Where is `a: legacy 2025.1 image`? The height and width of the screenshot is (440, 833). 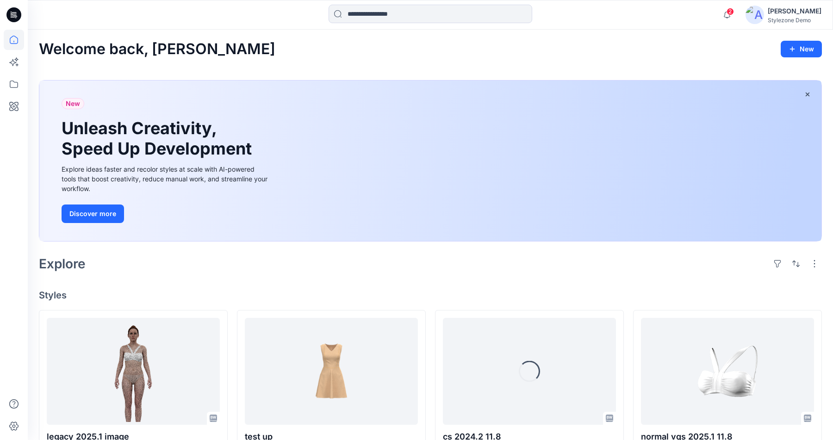
a: legacy 2025.1 image is located at coordinates (133, 371).